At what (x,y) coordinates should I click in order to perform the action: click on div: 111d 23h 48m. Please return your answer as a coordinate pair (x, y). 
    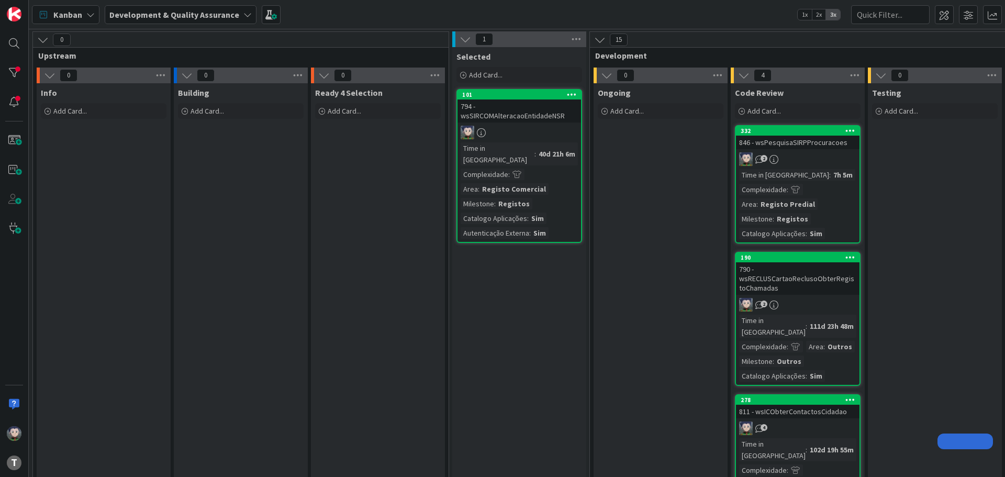
    Looking at the image, I should click on (832, 326).